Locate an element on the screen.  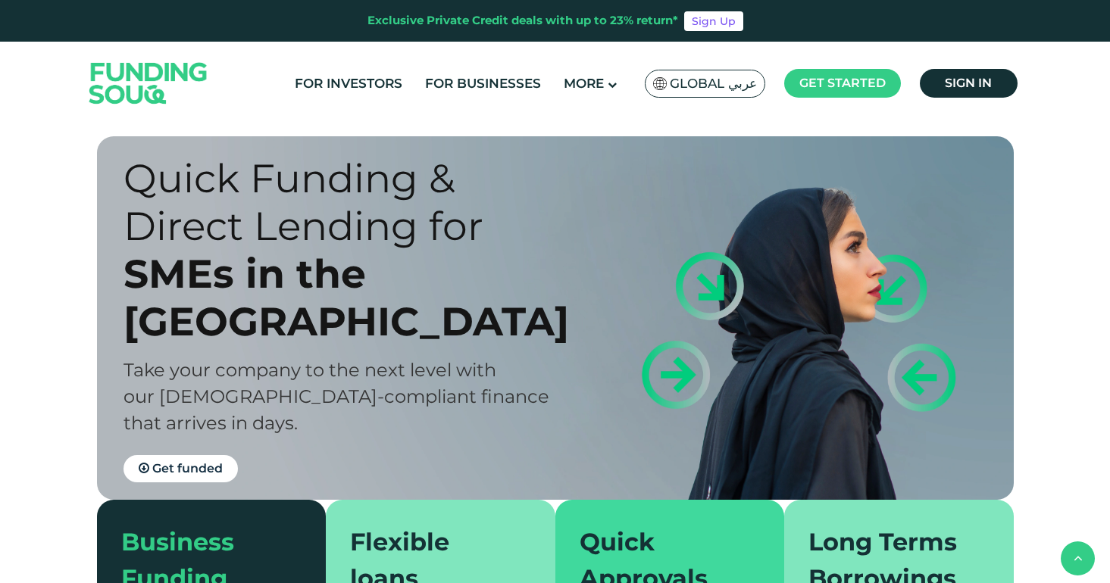
span: Global عربي is located at coordinates (713, 83).